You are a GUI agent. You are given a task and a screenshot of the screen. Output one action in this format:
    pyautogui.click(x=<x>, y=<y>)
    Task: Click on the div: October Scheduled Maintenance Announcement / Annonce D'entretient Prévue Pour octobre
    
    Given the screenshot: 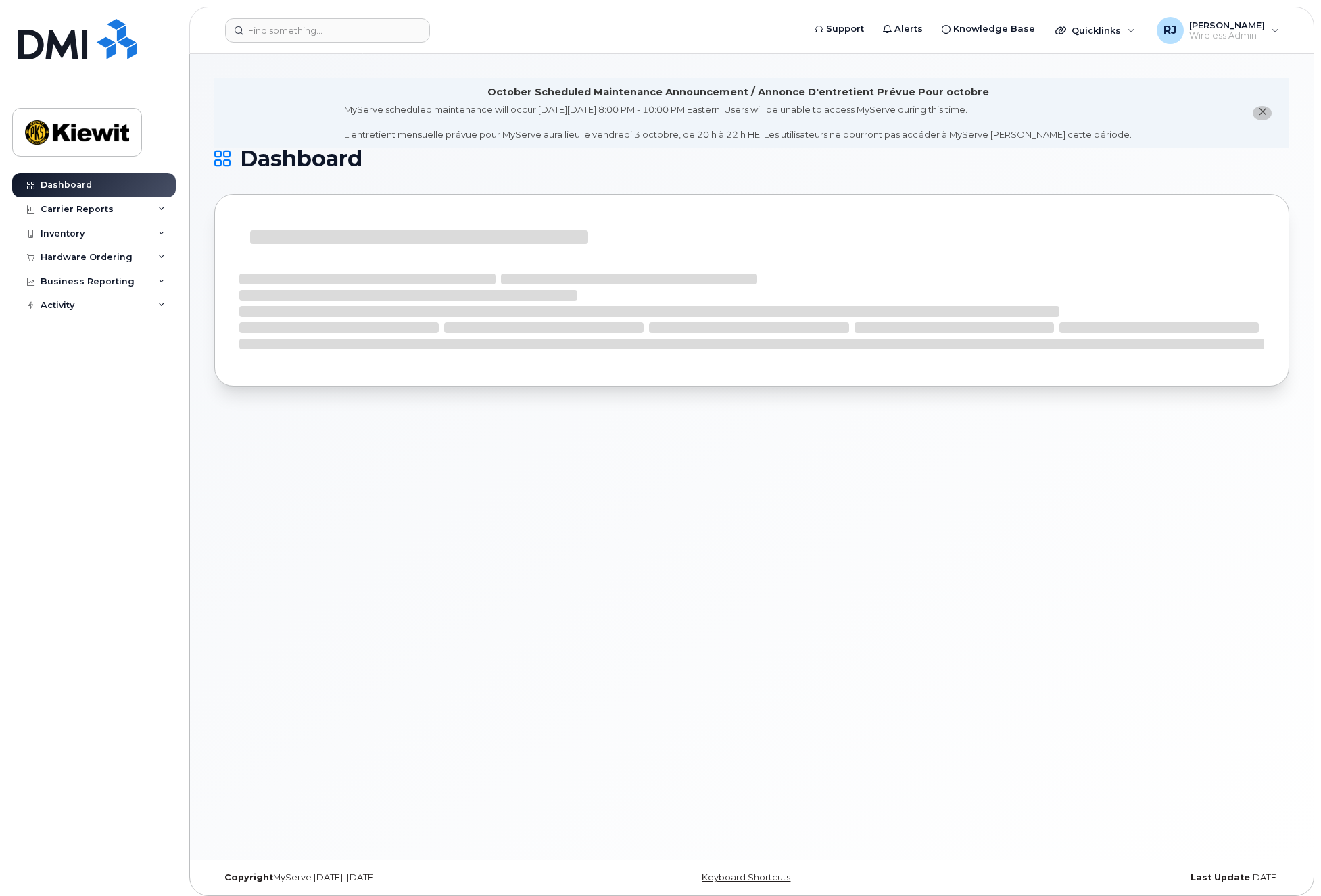 What is the action you would take?
    pyautogui.click(x=738, y=92)
    